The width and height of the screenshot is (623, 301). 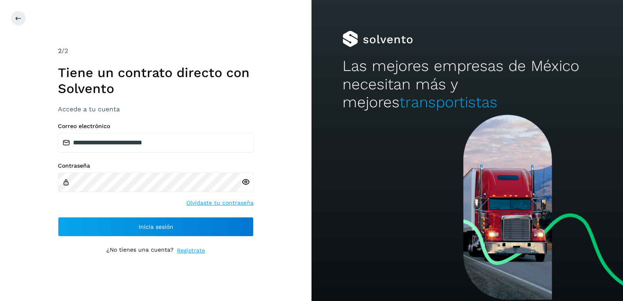 I want to click on h1: Tiene un contrato directo con Solvento, so click(x=156, y=80).